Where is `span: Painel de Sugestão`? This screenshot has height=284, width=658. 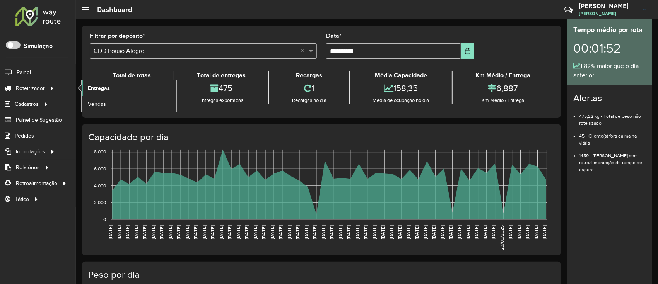
span: Painel de Sugestão is located at coordinates (39, 120).